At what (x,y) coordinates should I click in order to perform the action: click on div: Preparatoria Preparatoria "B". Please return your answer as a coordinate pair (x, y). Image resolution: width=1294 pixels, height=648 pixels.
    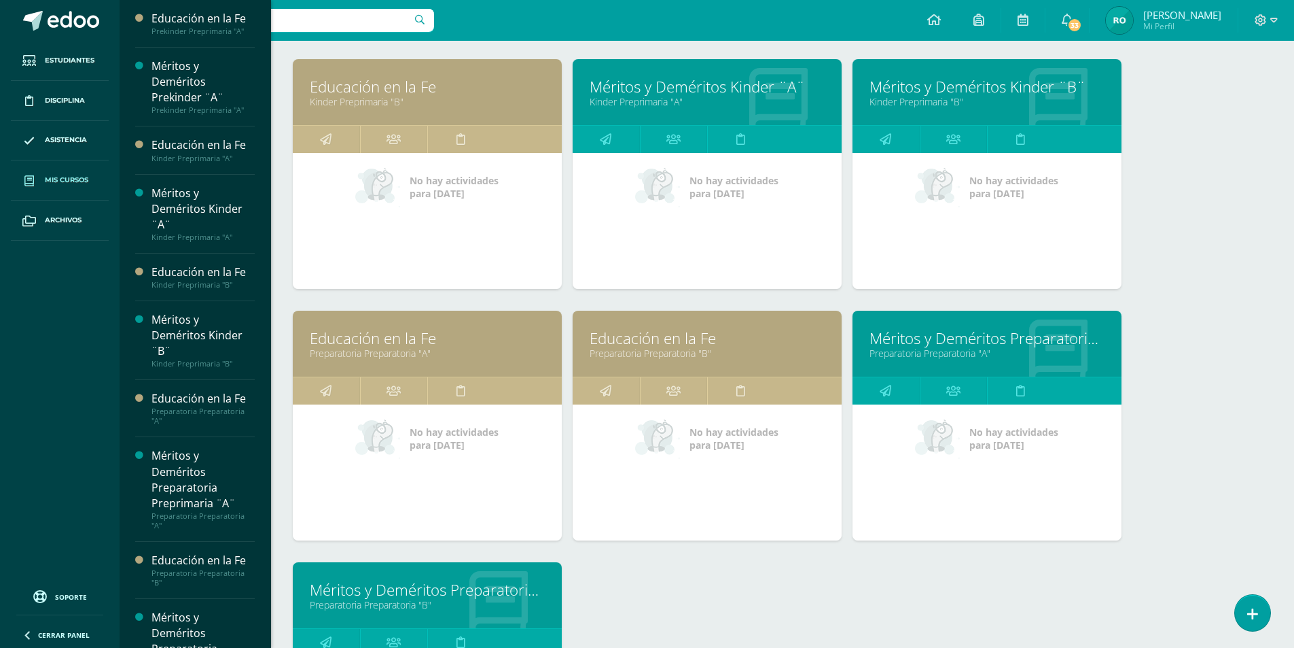
    Looking at the image, I should click on (203, 578).